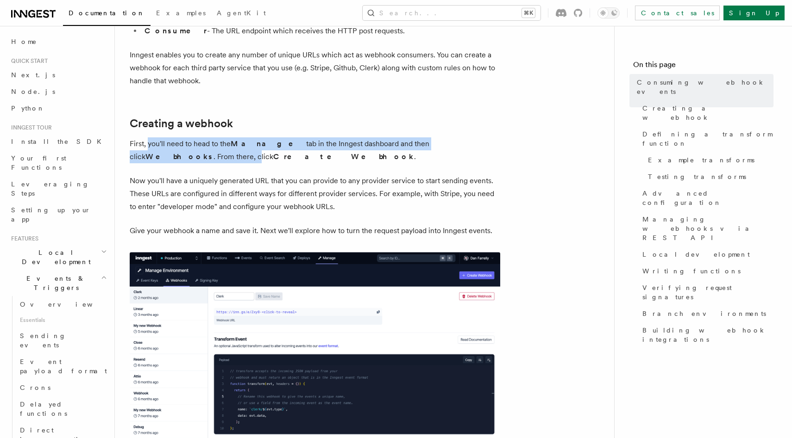 The height and width of the screenshot is (438, 792). I want to click on a: Branch environments, so click(706, 314).